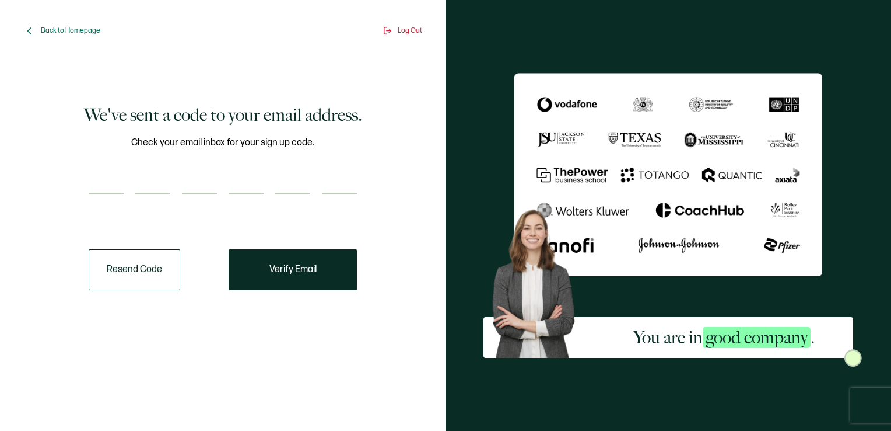 This screenshot has width=891, height=431. Describe the element at coordinates (757, 337) in the screenshot. I see `span: good company` at that location.